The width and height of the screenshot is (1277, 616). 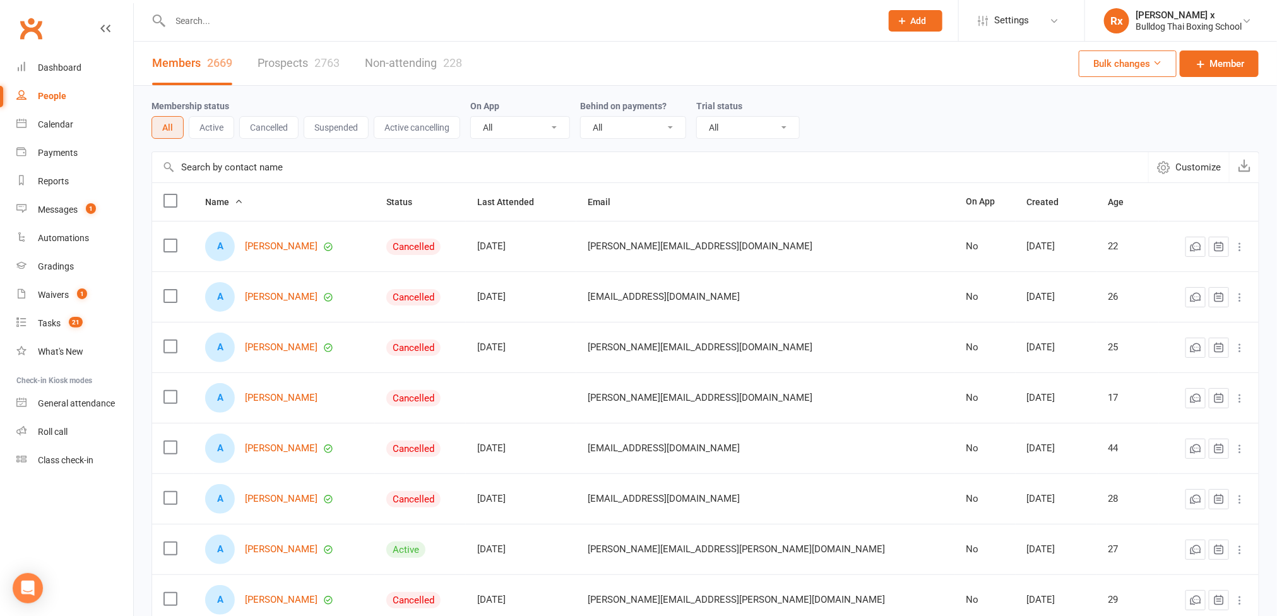 I want to click on div: 26, so click(x=1128, y=297).